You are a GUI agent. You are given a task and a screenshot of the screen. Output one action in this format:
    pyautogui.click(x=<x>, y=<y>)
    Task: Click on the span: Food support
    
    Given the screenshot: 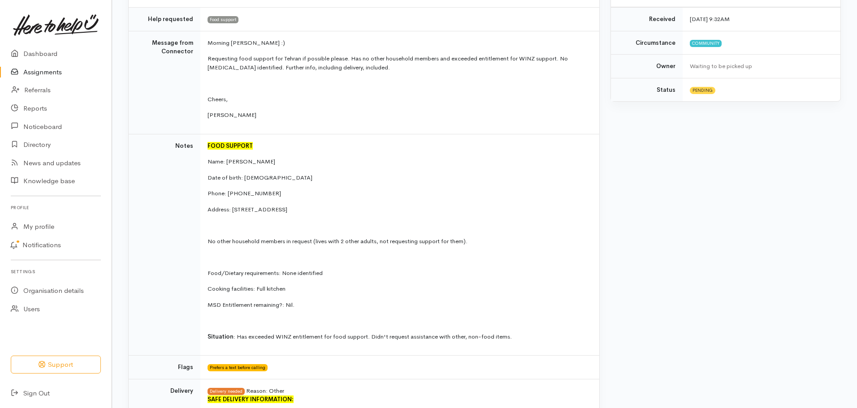 What is the action you would take?
    pyautogui.click(x=223, y=20)
    